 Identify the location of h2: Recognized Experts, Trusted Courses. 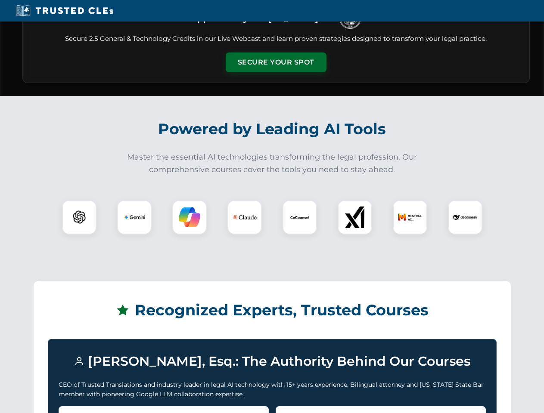
(272, 310).